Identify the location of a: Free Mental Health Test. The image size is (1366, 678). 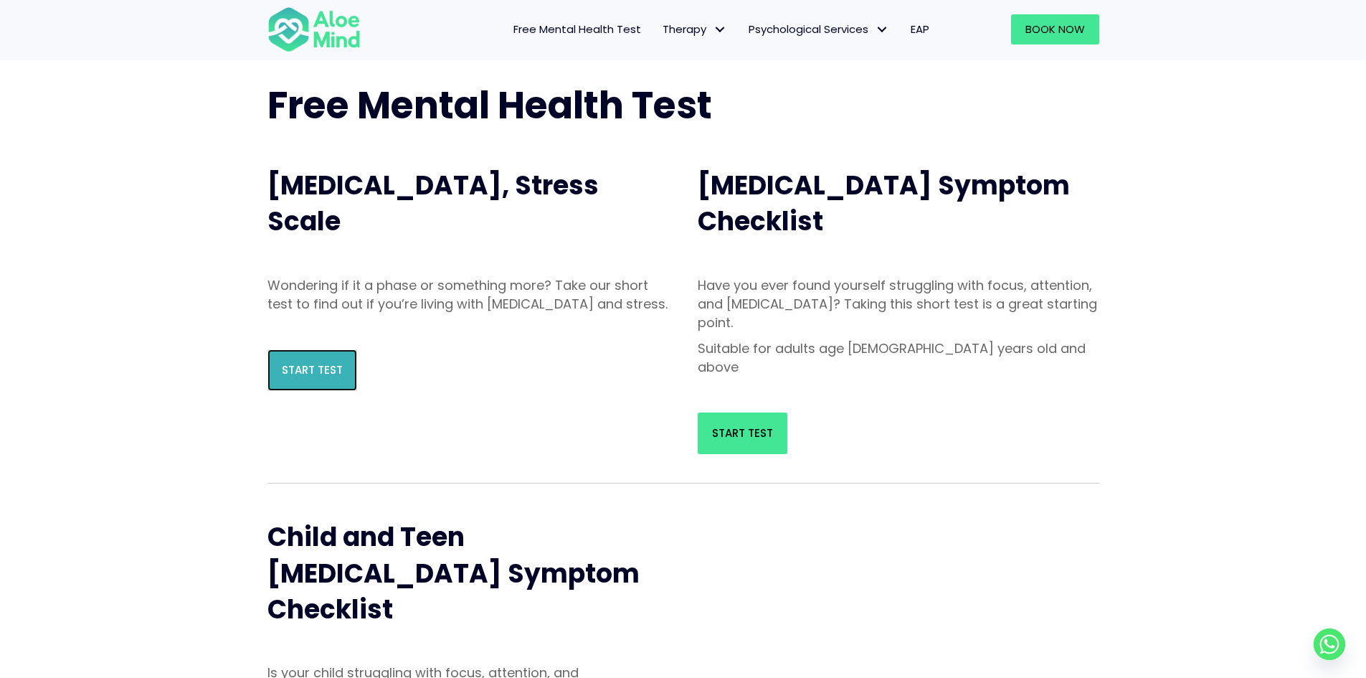
(577, 29).